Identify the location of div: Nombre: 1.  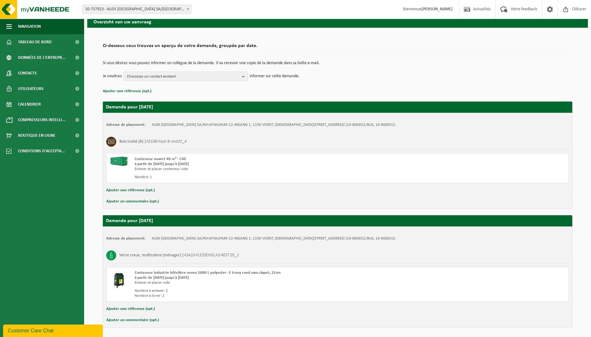
(249, 177).